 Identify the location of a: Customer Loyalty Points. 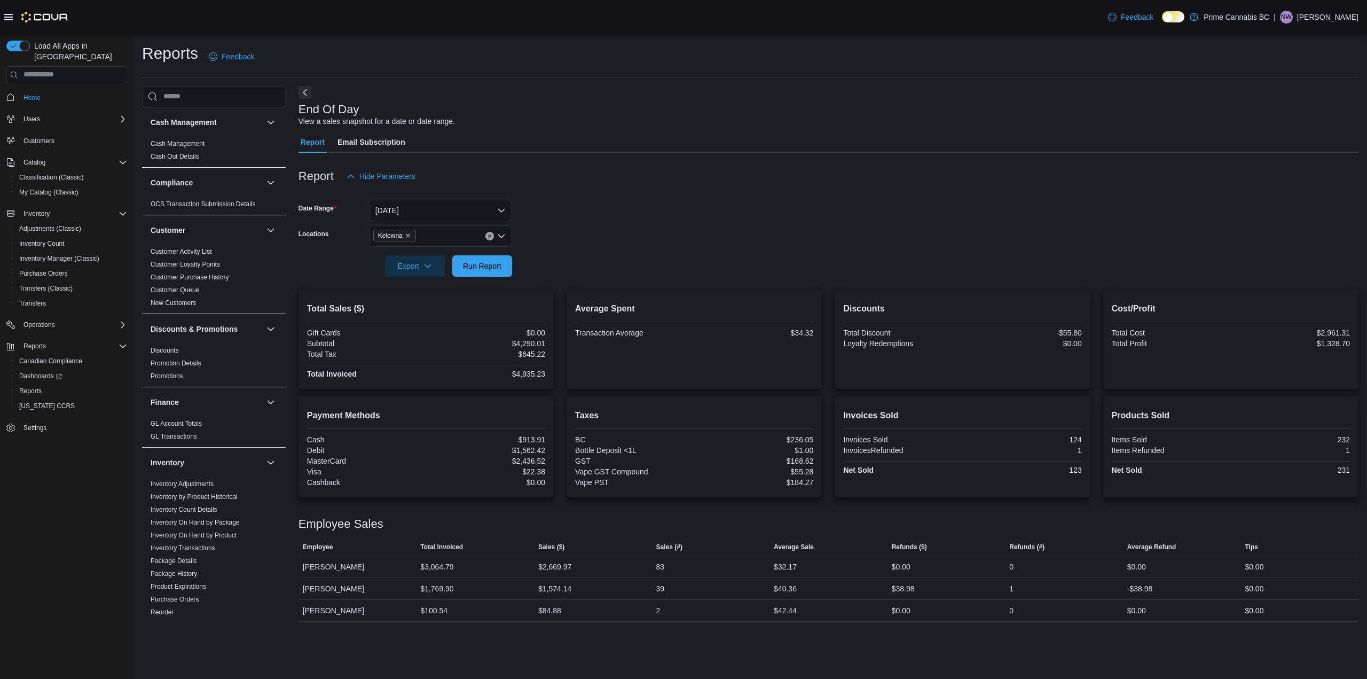
(185, 264).